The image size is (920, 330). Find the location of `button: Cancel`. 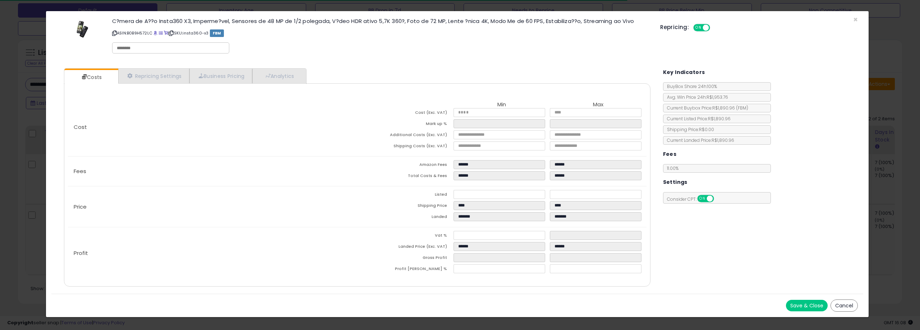

button: Cancel is located at coordinates (844, 306).